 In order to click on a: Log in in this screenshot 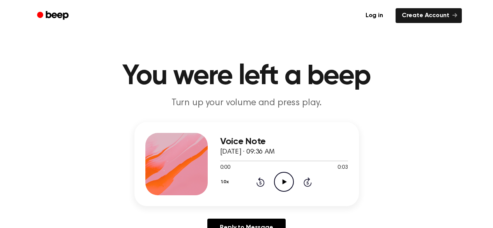, I will do `click(374, 16)`.